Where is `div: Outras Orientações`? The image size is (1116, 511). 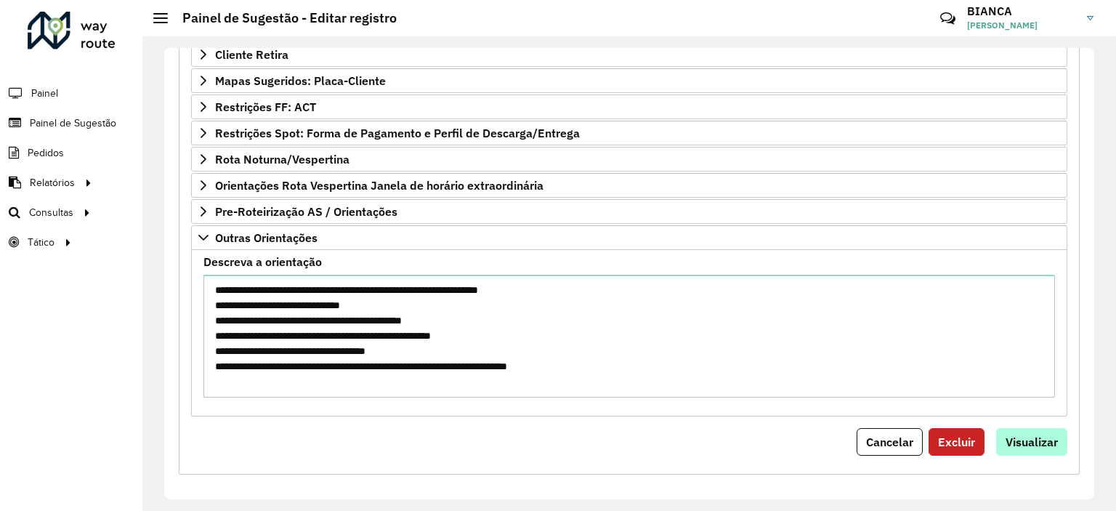 div: Outras Orientações is located at coordinates (629, 333).